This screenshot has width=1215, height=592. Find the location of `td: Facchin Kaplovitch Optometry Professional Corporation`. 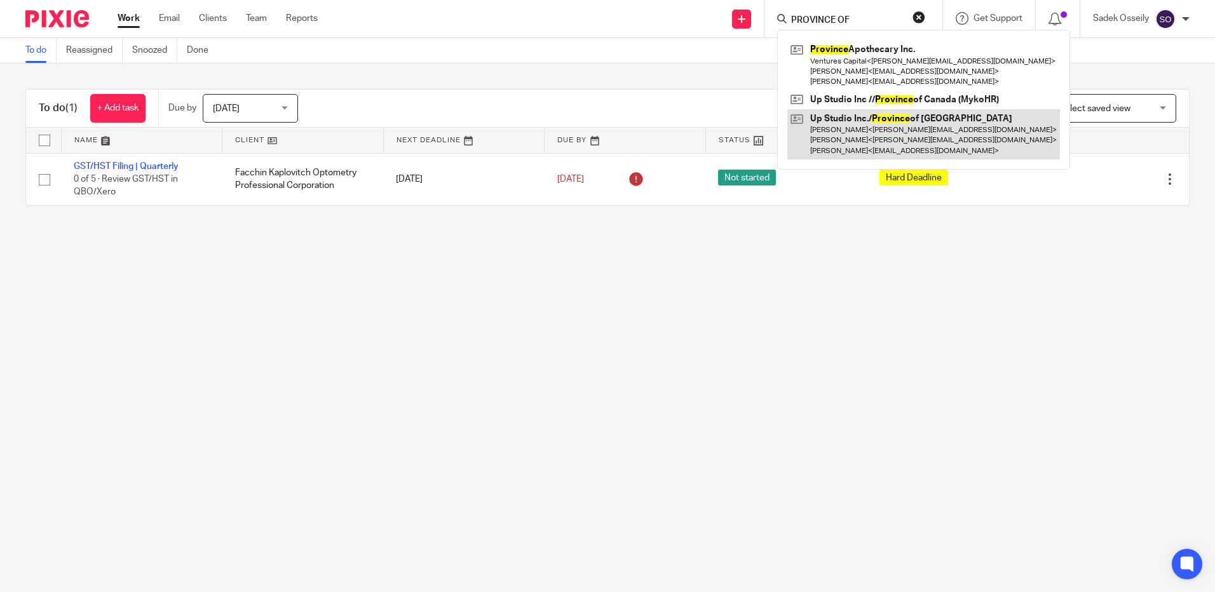

td: Facchin Kaplovitch Optometry Professional Corporation is located at coordinates (303, 179).